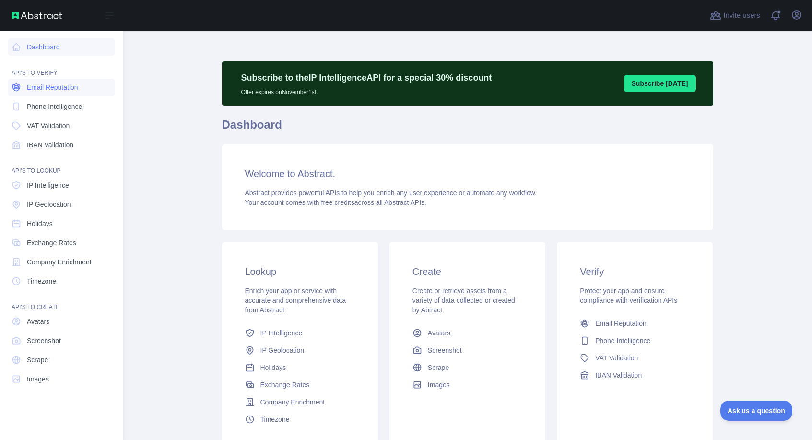 The width and height of the screenshot is (812, 440). I want to click on span: free credits, so click(338, 202).